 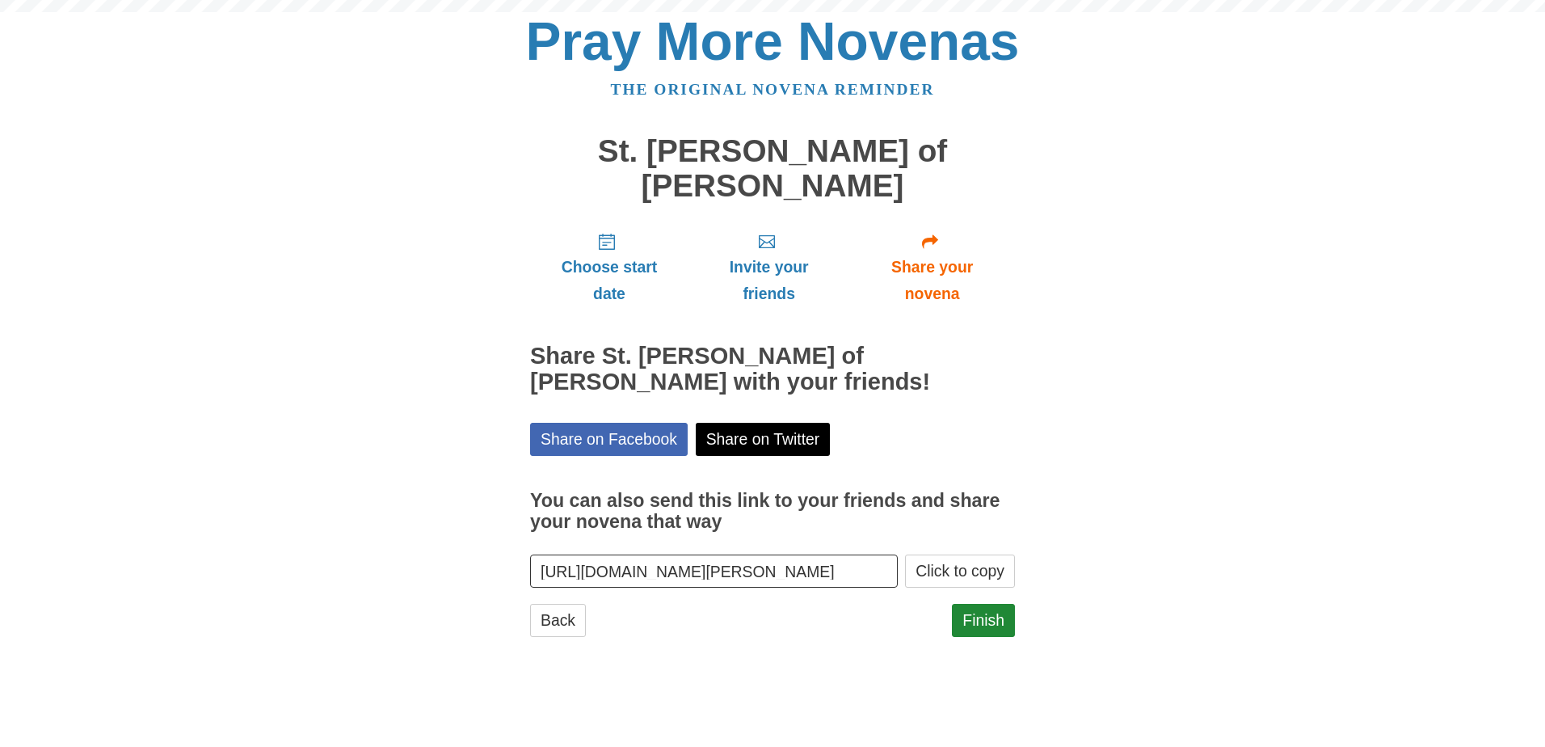 What do you see at coordinates (609, 280) in the screenshot?
I see `span: Choose start date` at bounding box center [609, 280].